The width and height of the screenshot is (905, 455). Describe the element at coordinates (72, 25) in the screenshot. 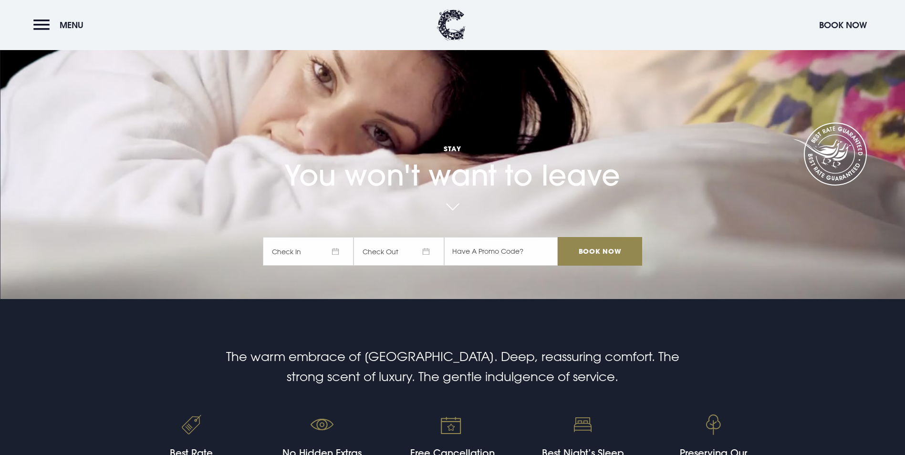

I see `span: Menu` at that location.